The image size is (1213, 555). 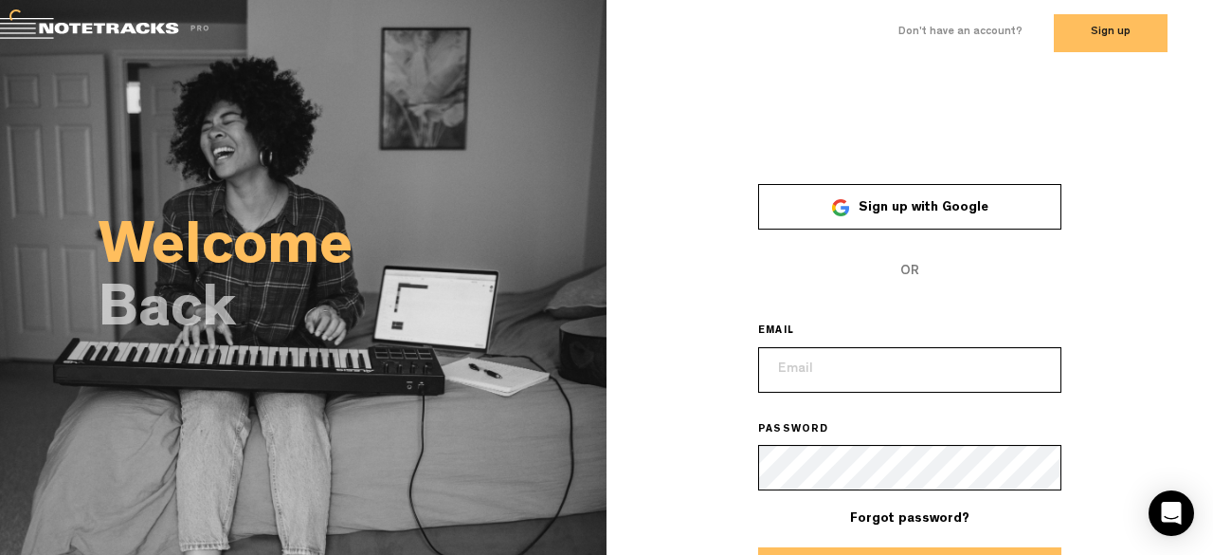 What do you see at coordinates (960, 32) in the screenshot?
I see `label: Don't have an account?` at bounding box center [960, 32].